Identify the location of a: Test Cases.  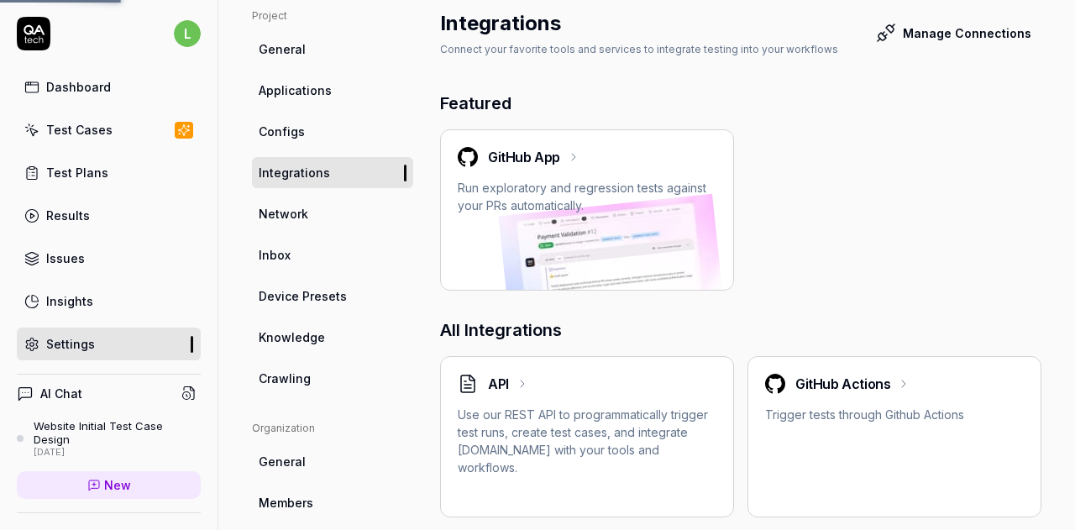
(108, 129).